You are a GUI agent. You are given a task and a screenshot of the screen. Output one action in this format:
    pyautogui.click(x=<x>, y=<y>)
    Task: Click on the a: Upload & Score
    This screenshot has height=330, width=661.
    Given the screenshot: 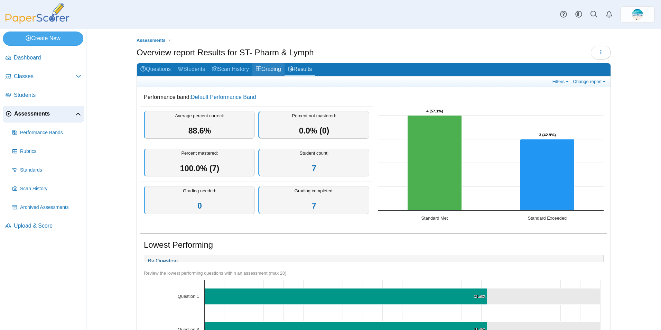 What is the action you would take?
    pyautogui.click(x=43, y=226)
    